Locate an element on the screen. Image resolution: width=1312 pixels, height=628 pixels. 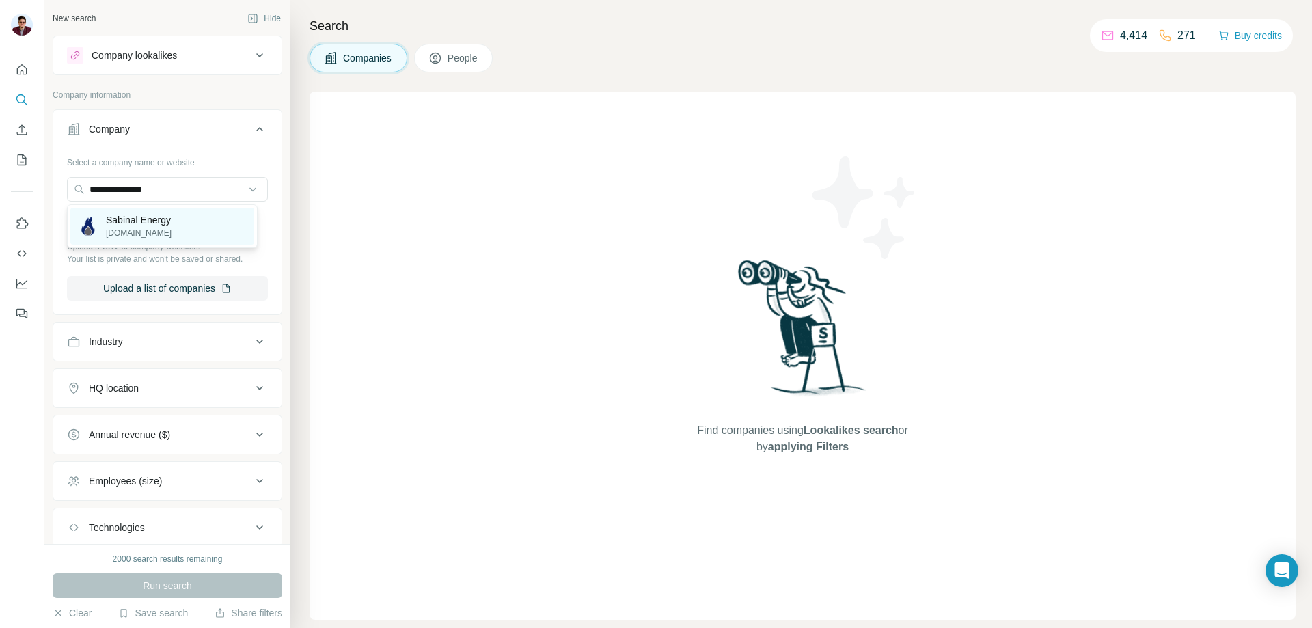
span: applying Filters is located at coordinates (809, 446).